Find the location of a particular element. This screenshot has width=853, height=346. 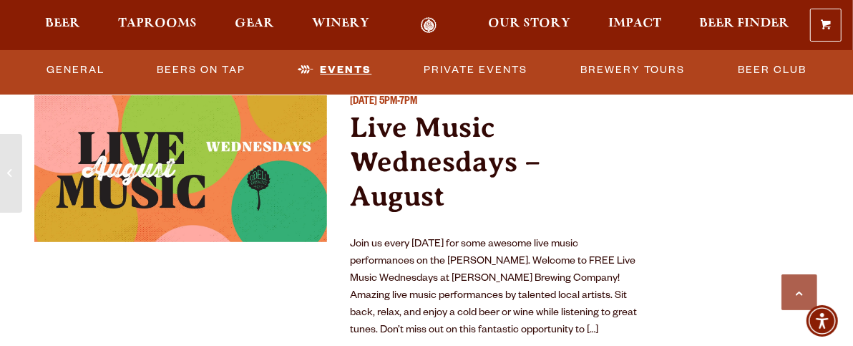

span: Taprooms is located at coordinates (157, 24).